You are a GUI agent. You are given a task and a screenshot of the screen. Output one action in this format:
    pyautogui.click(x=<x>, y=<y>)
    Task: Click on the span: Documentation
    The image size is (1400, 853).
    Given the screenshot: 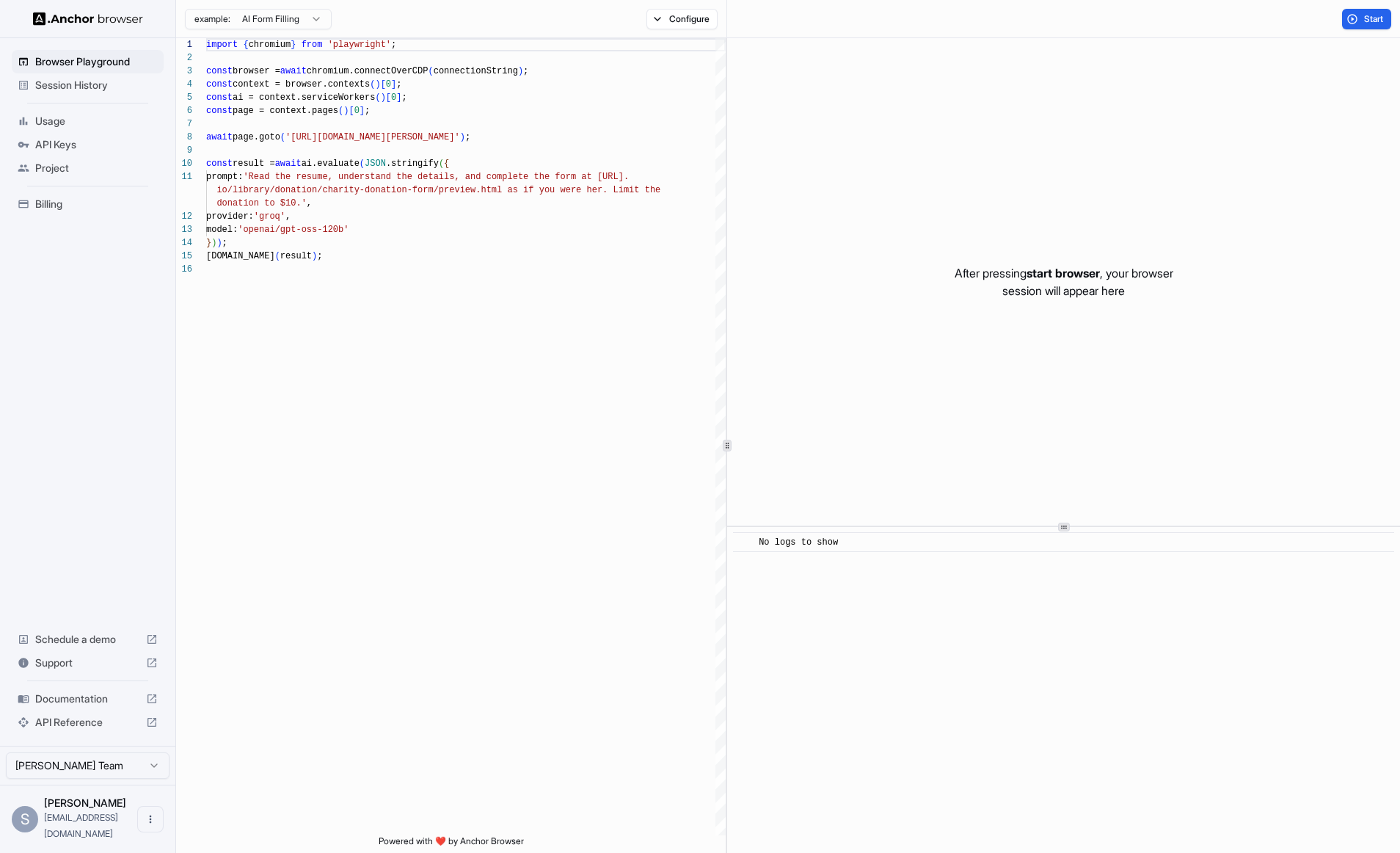 What is the action you would take?
    pyautogui.click(x=87, y=699)
    